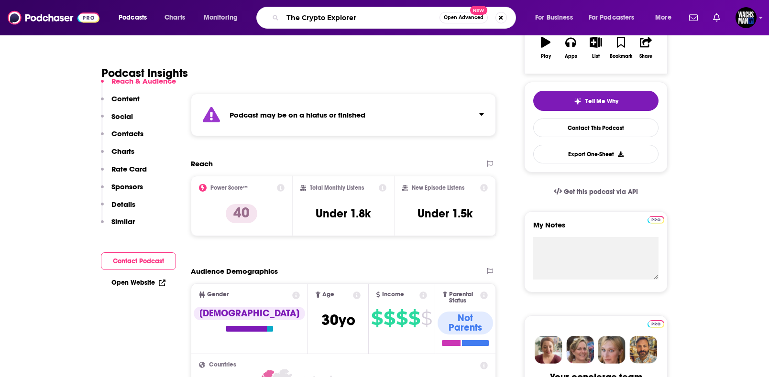  Describe the element at coordinates (601, 192) in the screenshot. I see `span: Get this podcast via API` at that location.